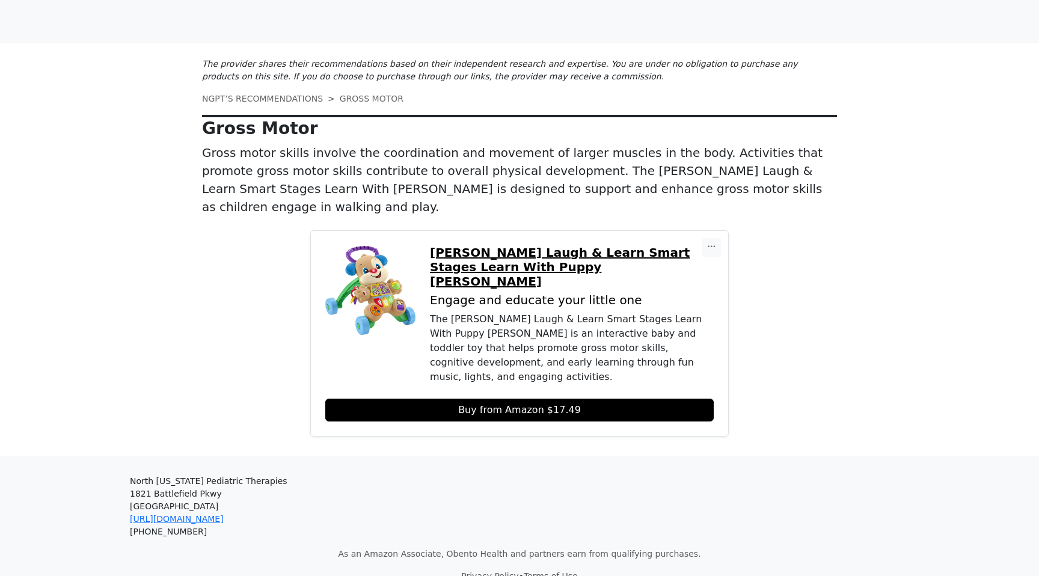 Image resolution: width=1039 pixels, height=576 pixels. What do you see at coordinates (572, 300) in the screenshot?
I see `p: Engage and educate your little one` at bounding box center [572, 300].